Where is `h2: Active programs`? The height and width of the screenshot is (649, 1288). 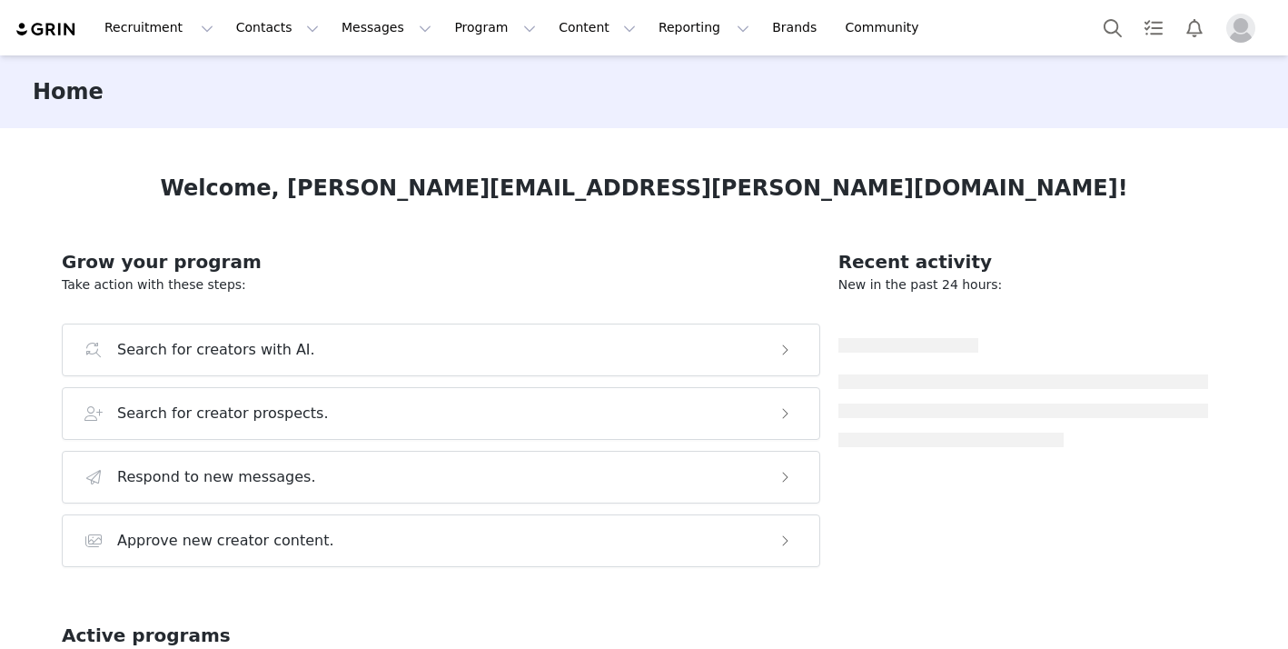 h2: Active programs is located at coordinates (146, 635).